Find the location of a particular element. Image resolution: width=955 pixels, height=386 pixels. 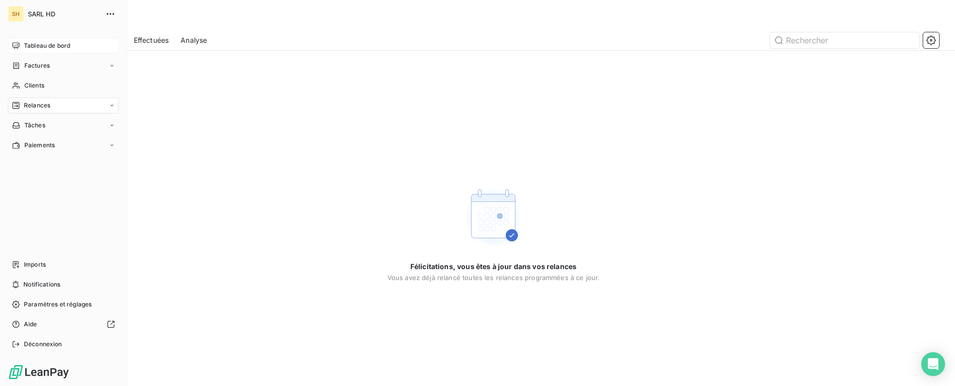

span: Vous avez déjà relancé toutes les relances programmées à ce jour. is located at coordinates (494, 278).